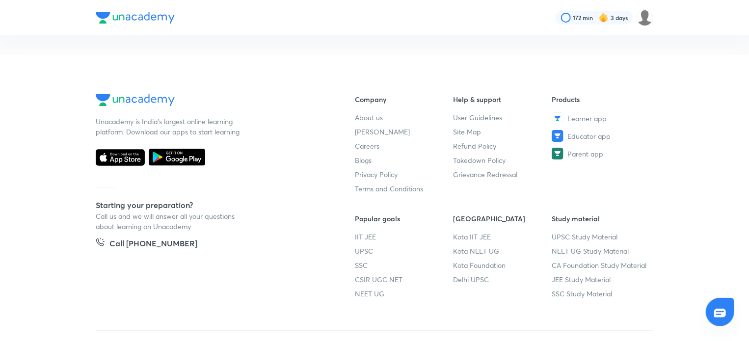 The height and width of the screenshot is (341, 749). What do you see at coordinates (169, 221) in the screenshot?
I see `p: Call us and we will answer all your questions about learning on Unacademy` at bounding box center [169, 221].